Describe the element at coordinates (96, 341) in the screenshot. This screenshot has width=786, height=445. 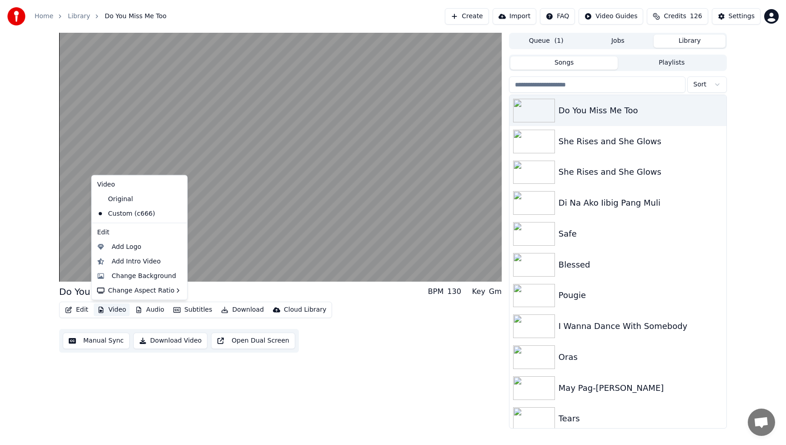
I see `button: Manual Sync` at that location.